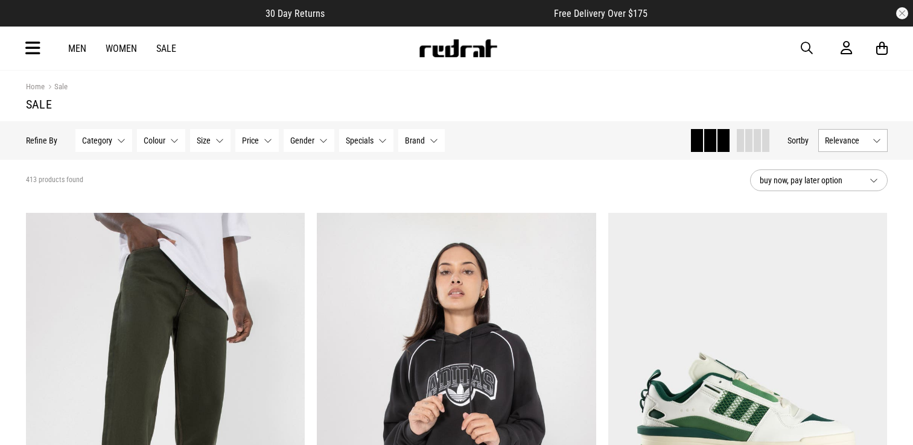 The image size is (913, 445). I want to click on button: buy now, pay later option, so click(819, 180).